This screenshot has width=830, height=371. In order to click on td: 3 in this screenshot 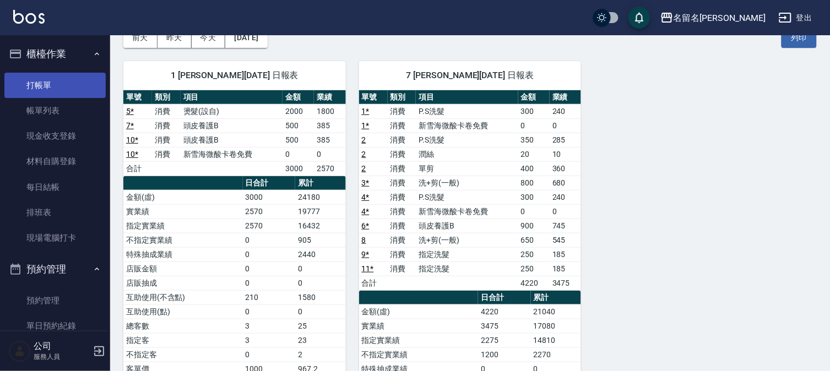, I will do `click(269, 326)`.